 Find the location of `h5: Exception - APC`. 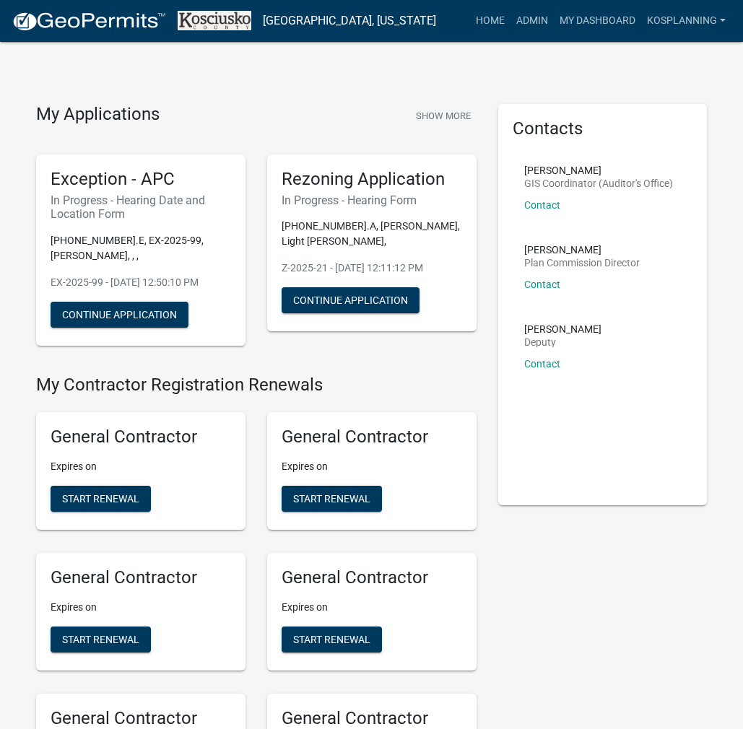

h5: Exception - APC is located at coordinates (141, 179).